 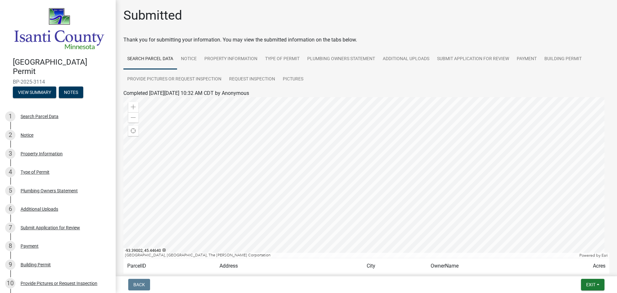 I want to click on a: Additional Uploads, so click(x=406, y=59).